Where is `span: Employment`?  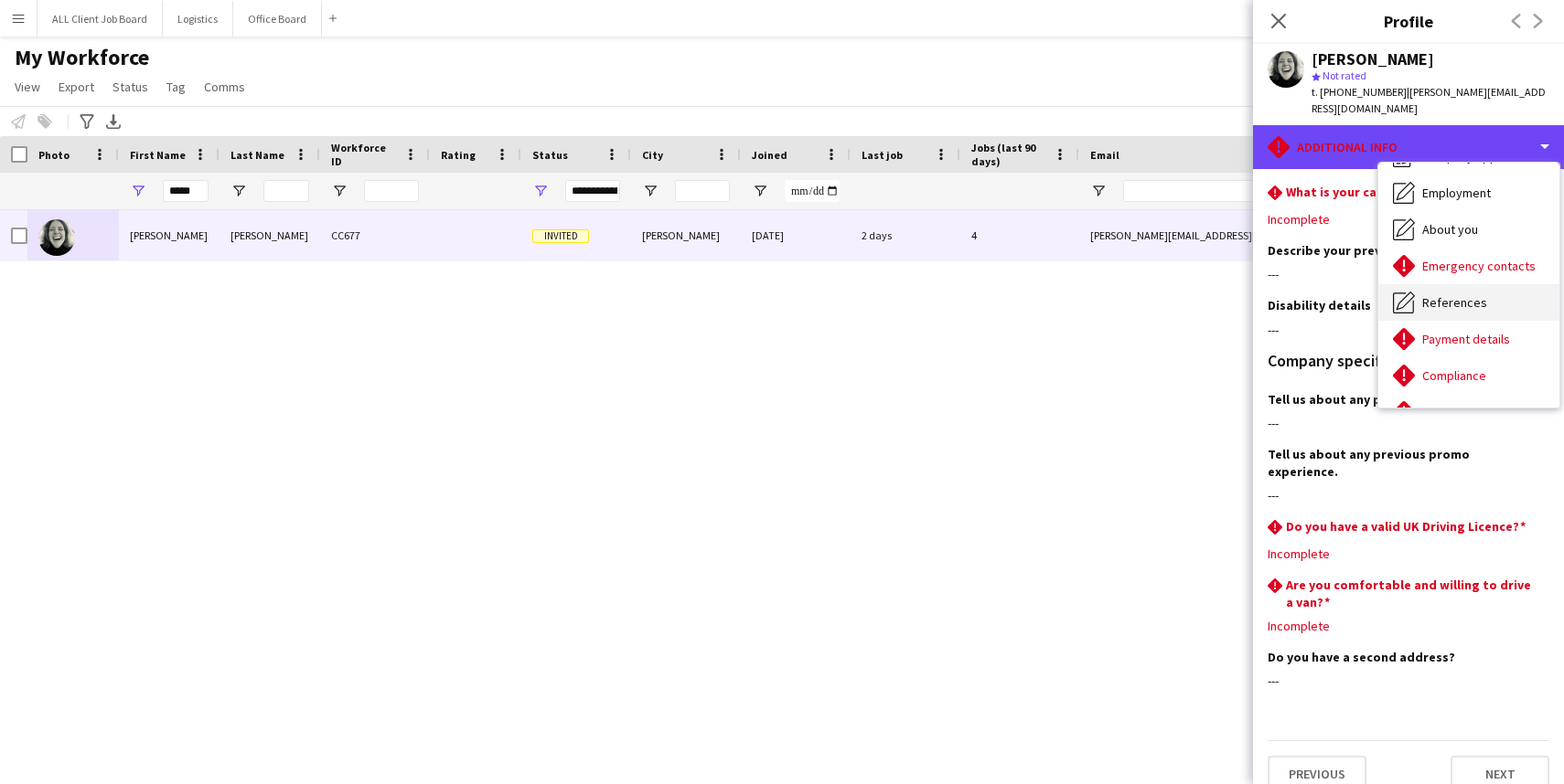
span: Employment is located at coordinates (1456, 193).